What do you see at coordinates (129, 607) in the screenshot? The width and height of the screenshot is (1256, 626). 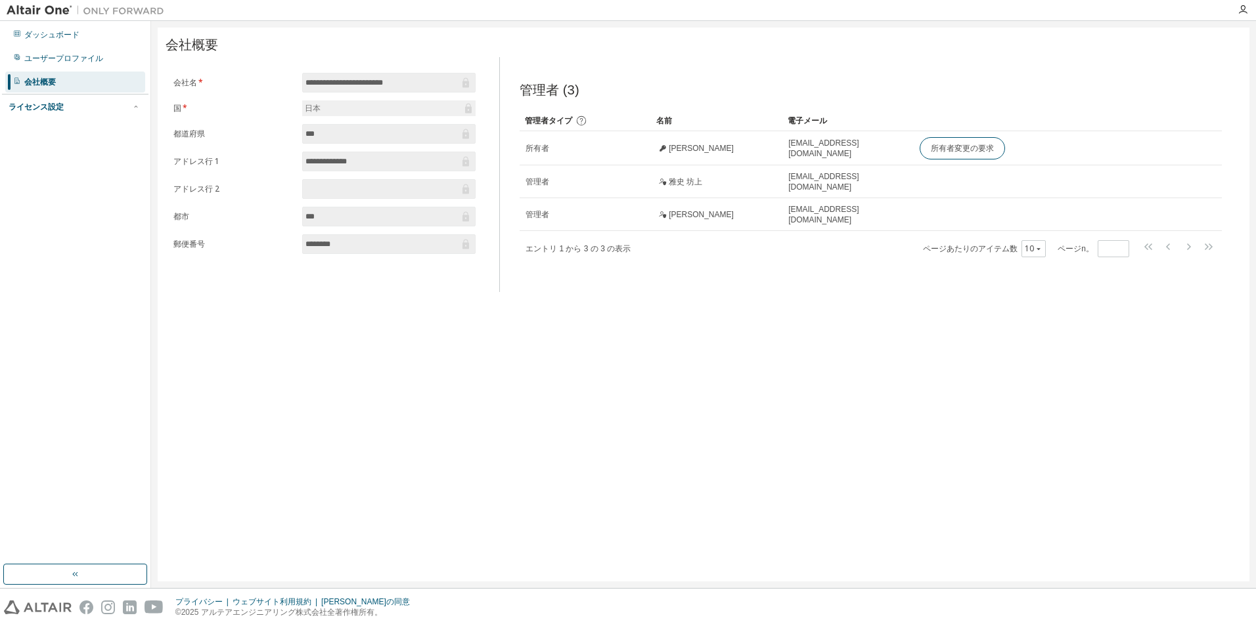 I see `img: linkedin.svg` at bounding box center [129, 607].